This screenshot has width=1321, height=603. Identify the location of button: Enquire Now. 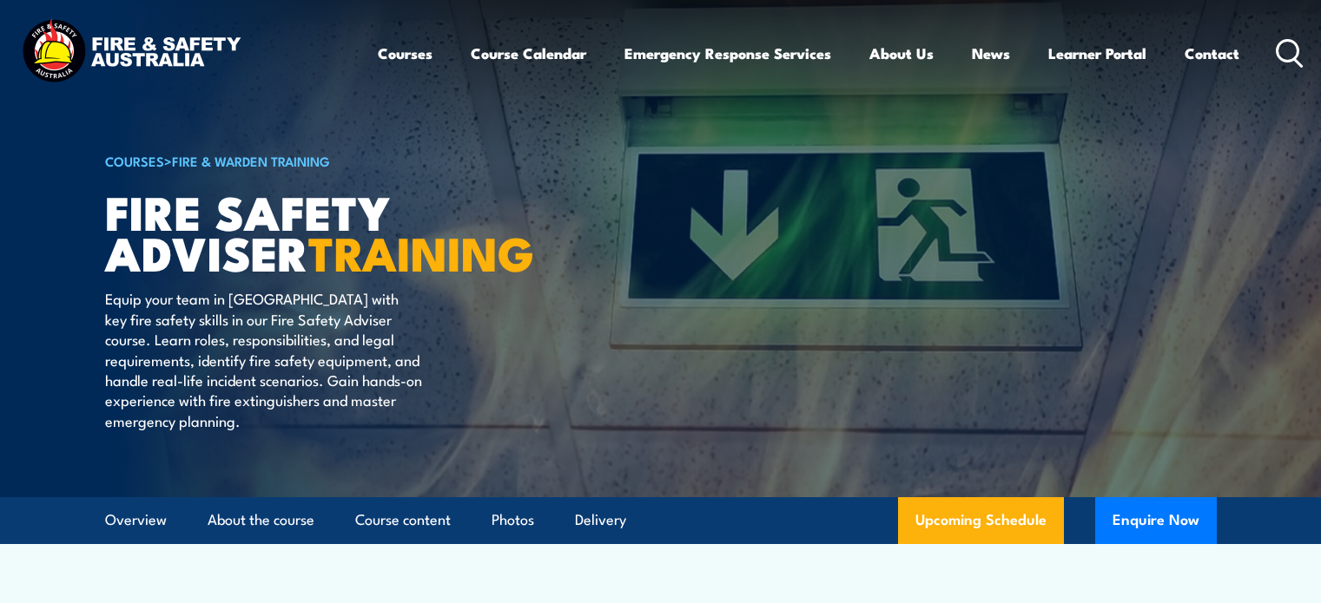
(1156, 521).